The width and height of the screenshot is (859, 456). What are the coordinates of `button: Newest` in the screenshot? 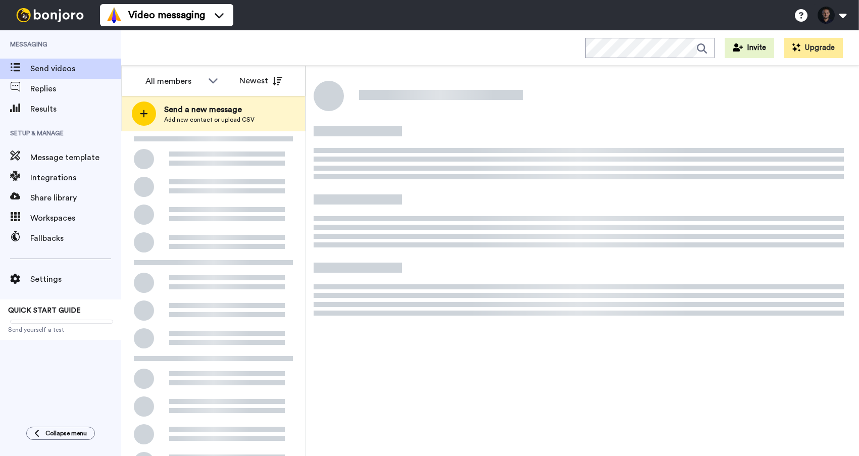 It's located at (261, 81).